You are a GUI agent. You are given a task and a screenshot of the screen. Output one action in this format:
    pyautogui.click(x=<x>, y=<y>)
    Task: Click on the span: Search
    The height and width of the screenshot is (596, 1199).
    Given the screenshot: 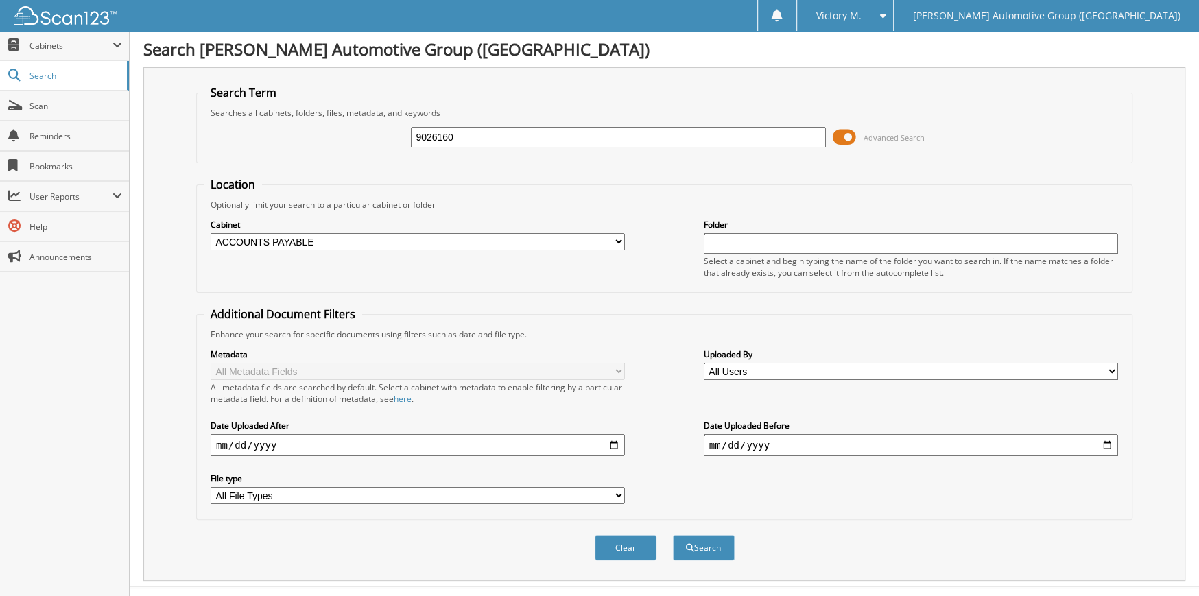 What is the action you would take?
    pyautogui.click(x=75, y=75)
    